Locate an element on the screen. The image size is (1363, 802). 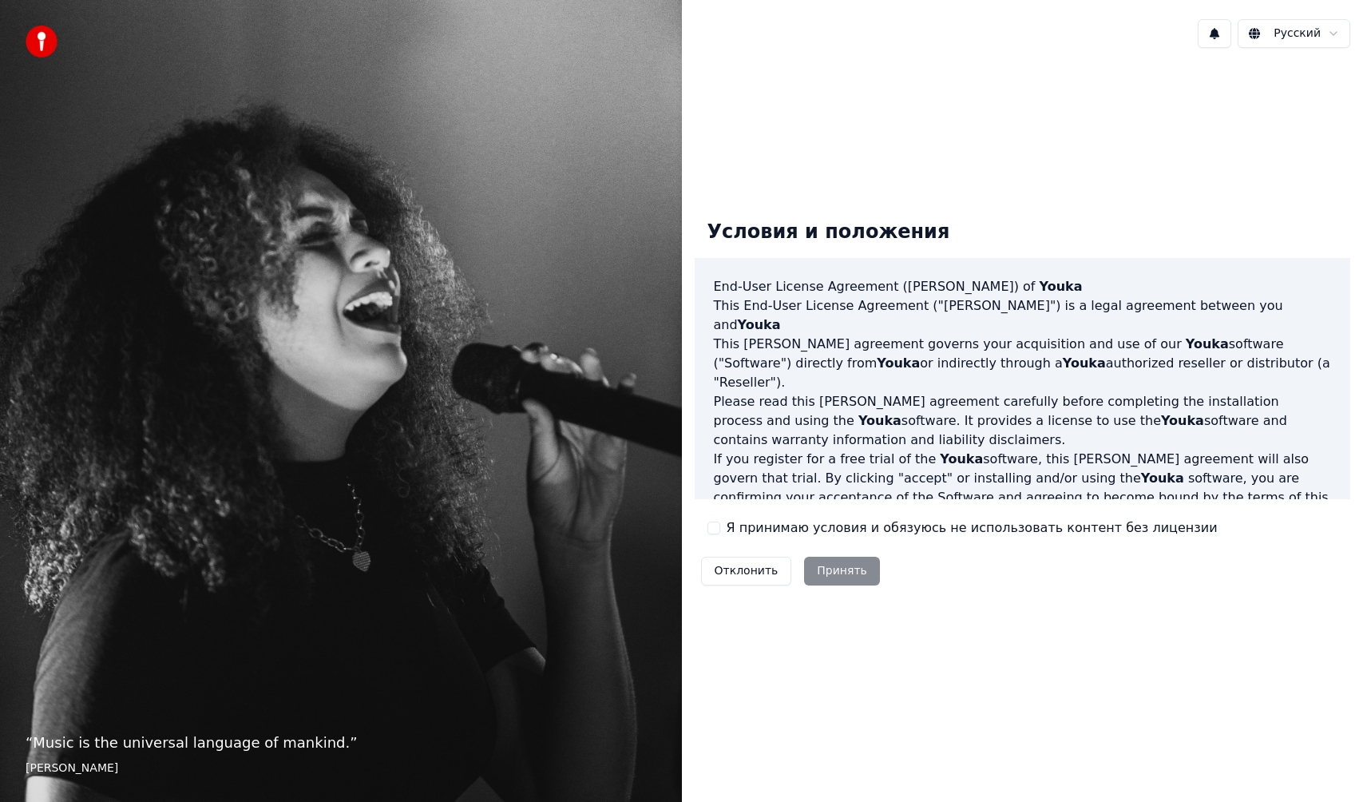
button: Отклонить is located at coordinates (747, 571).